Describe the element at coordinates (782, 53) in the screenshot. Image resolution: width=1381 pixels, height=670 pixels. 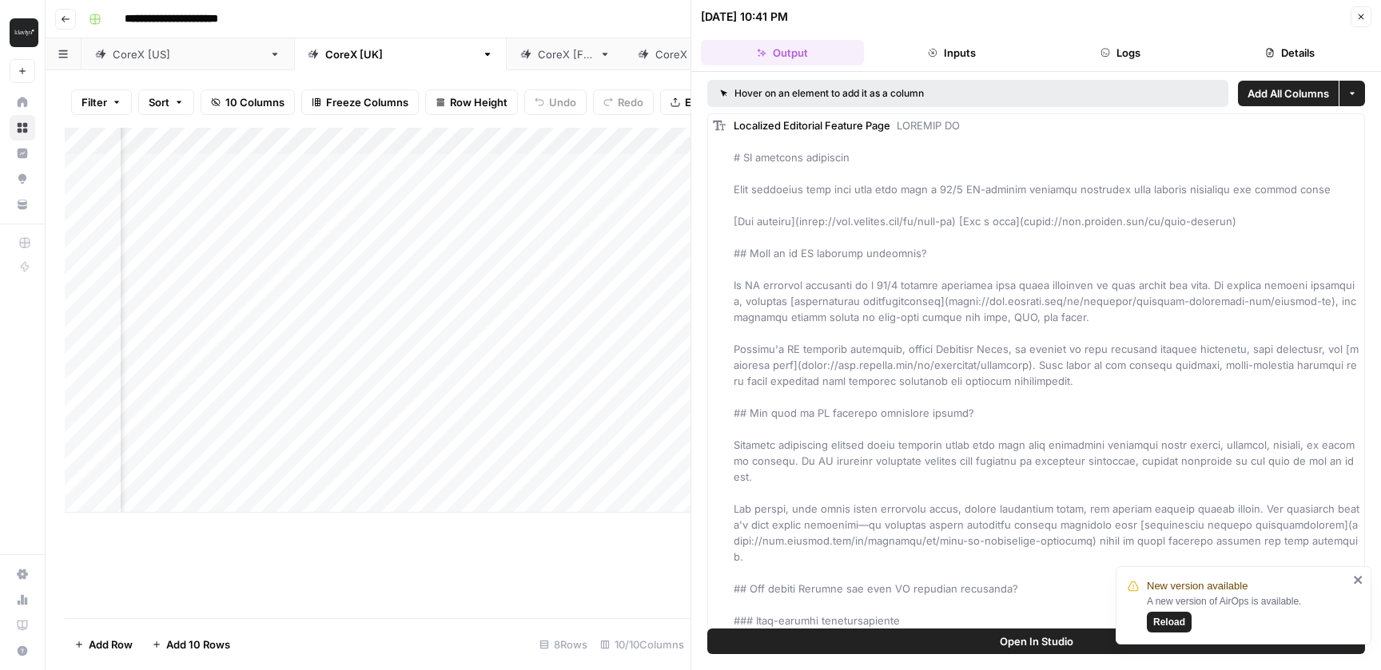
I see `button: Output` at that location.